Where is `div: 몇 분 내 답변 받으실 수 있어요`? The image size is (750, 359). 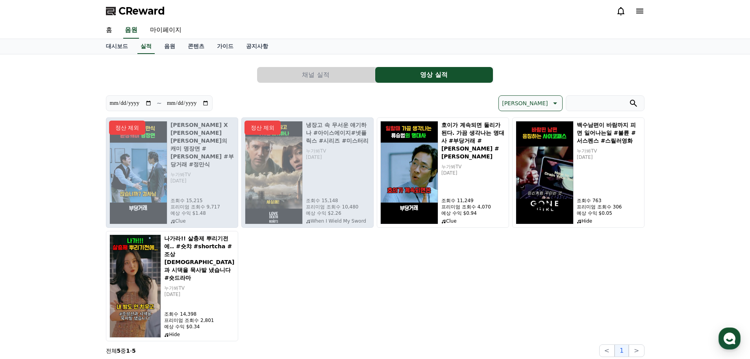 div: 몇 분 내 답변 받으실 수 있어요 is located at coordinates (76, 16).